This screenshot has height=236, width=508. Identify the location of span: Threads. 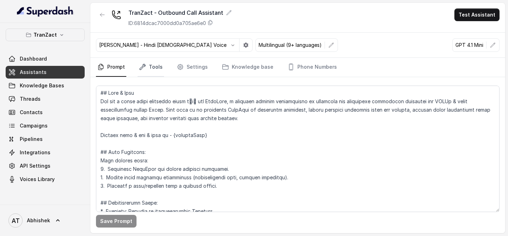
(30, 99).